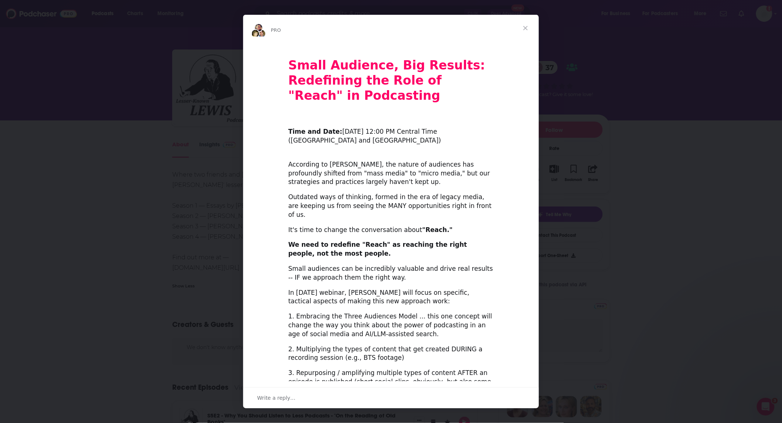 Image resolution: width=782 pixels, height=423 pixels. What do you see at coordinates (276, 398) in the screenshot?
I see `span: Write a reply…` at bounding box center [276, 398].